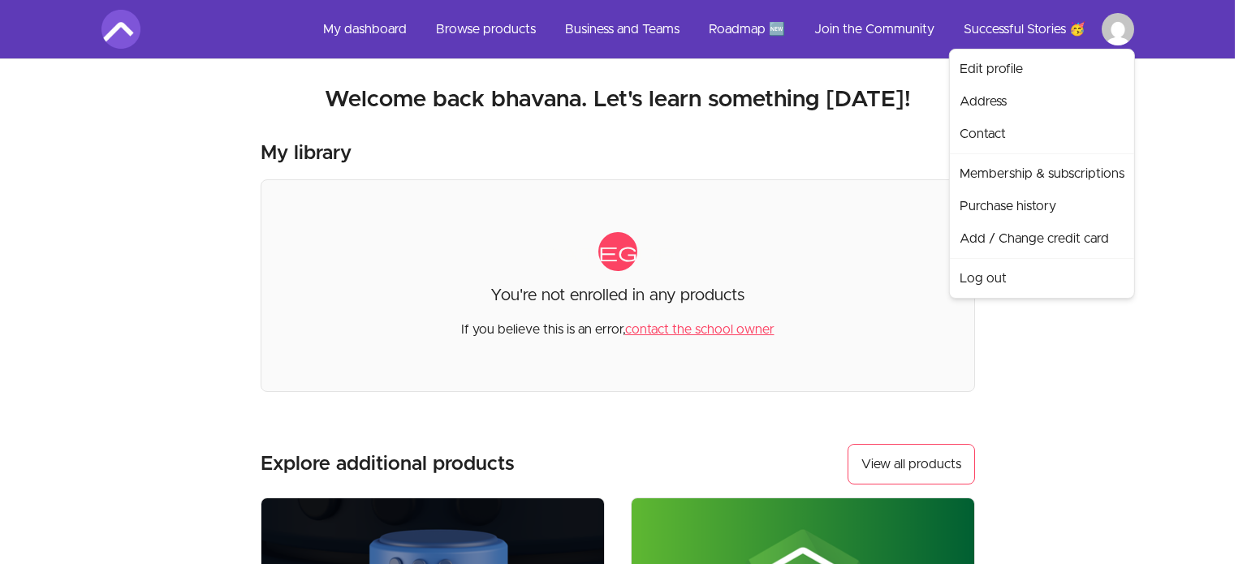 This screenshot has width=1247, height=564. I want to click on a: Address, so click(1042, 101).